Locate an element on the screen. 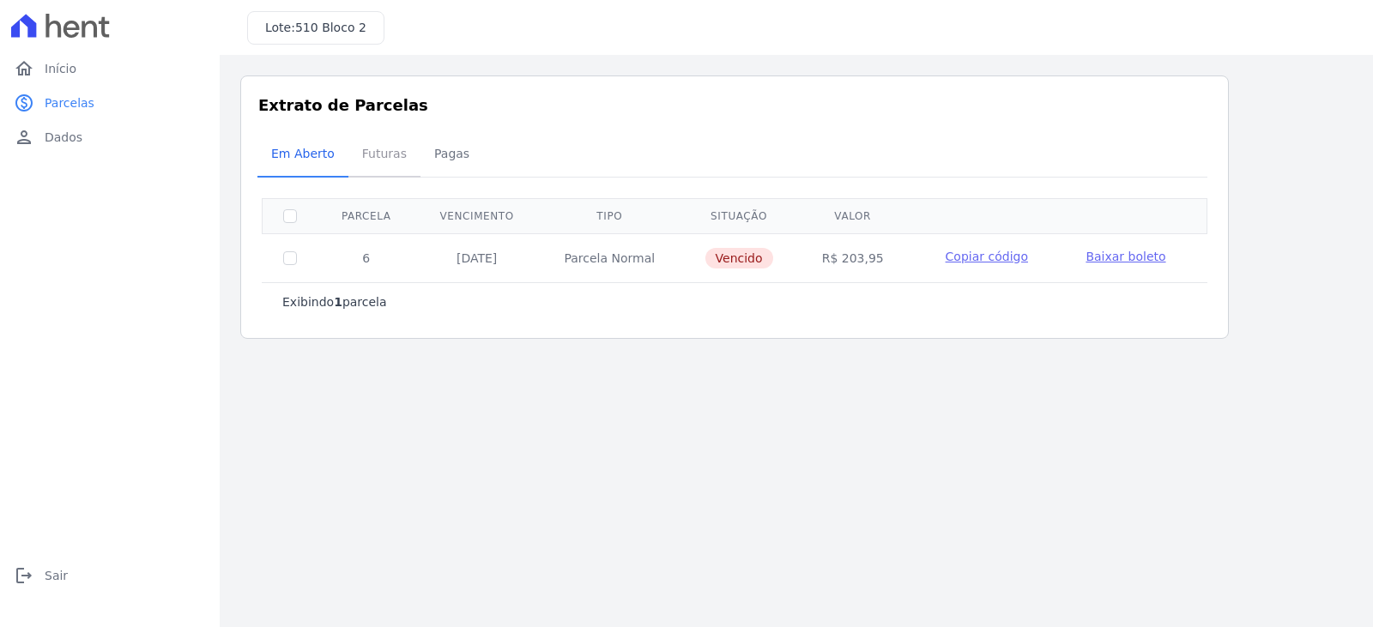 The image size is (1373, 627). a: logoutSair is located at coordinates (110, 576).